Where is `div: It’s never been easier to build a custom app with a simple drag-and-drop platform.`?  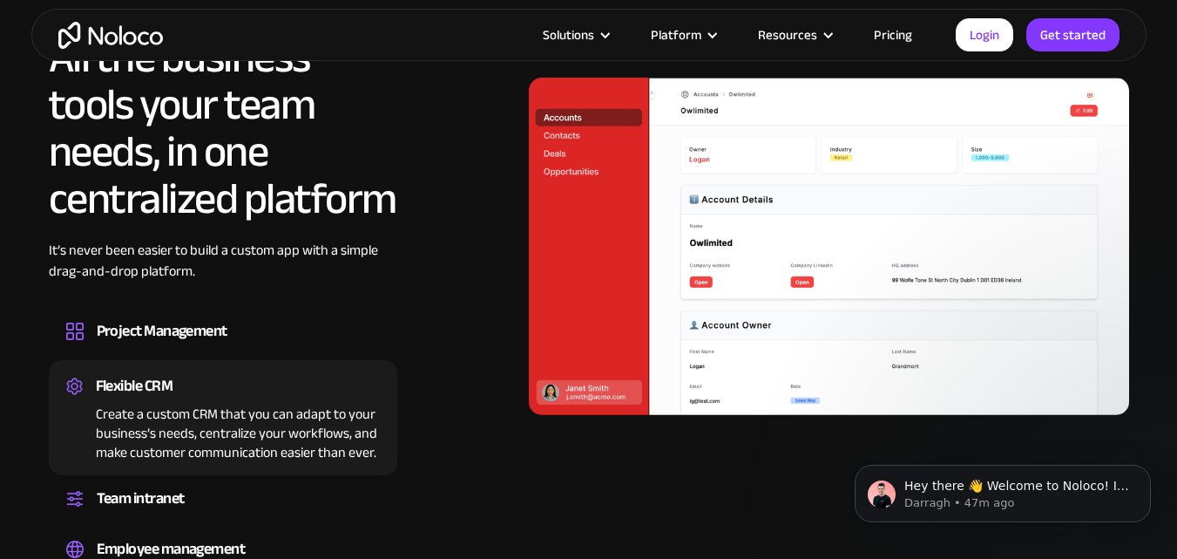
div: It’s never been easier to build a custom app with a simple drag-and-drop platform. is located at coordinates (223, 274).